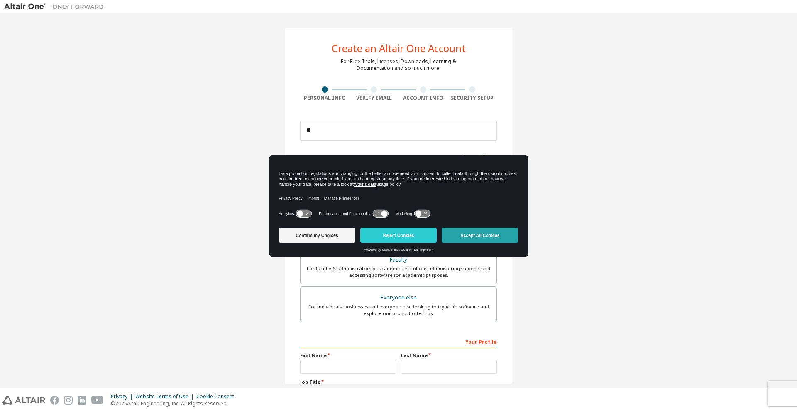  Describe the element at coordinates (325, 98) in the screenshot. I see `div: Personal Info` at that location.